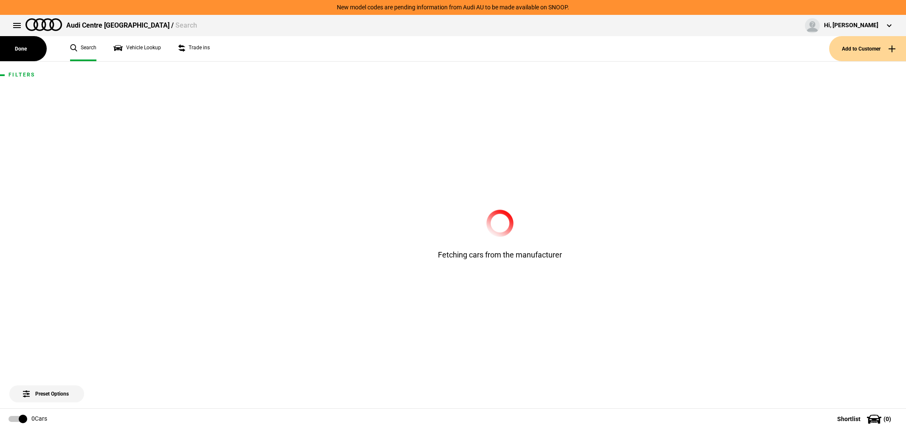 The image size is (906, 430). Describe the element at coordinates (186, 25) in the screenshot. I see `span: Search` at that location.